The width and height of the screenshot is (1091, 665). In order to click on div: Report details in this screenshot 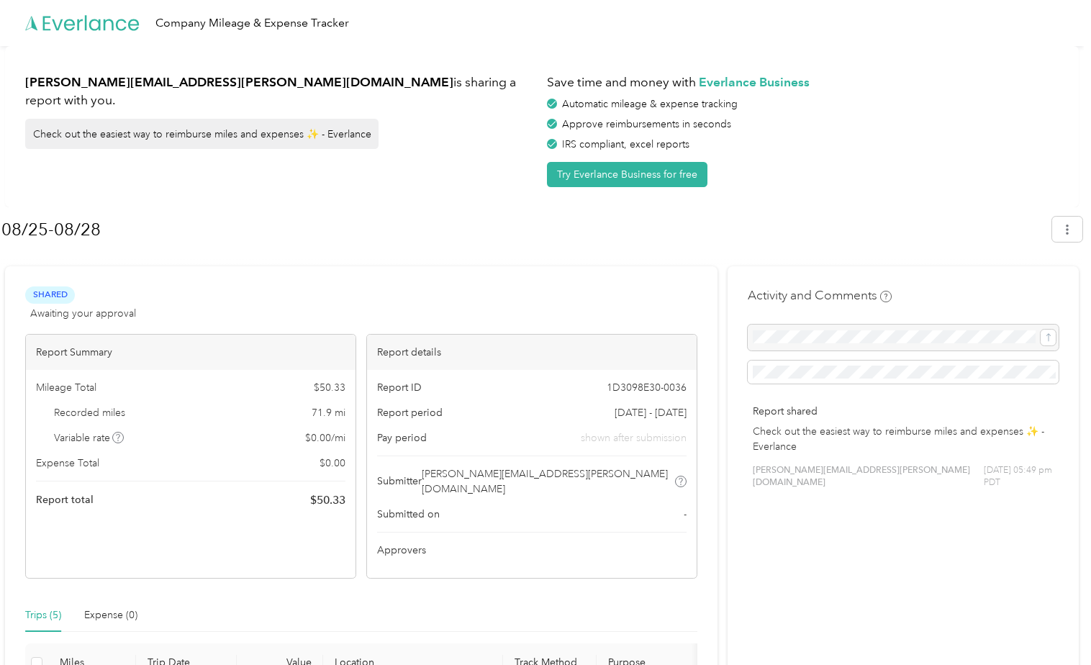, I will do `click(532, 352)`.